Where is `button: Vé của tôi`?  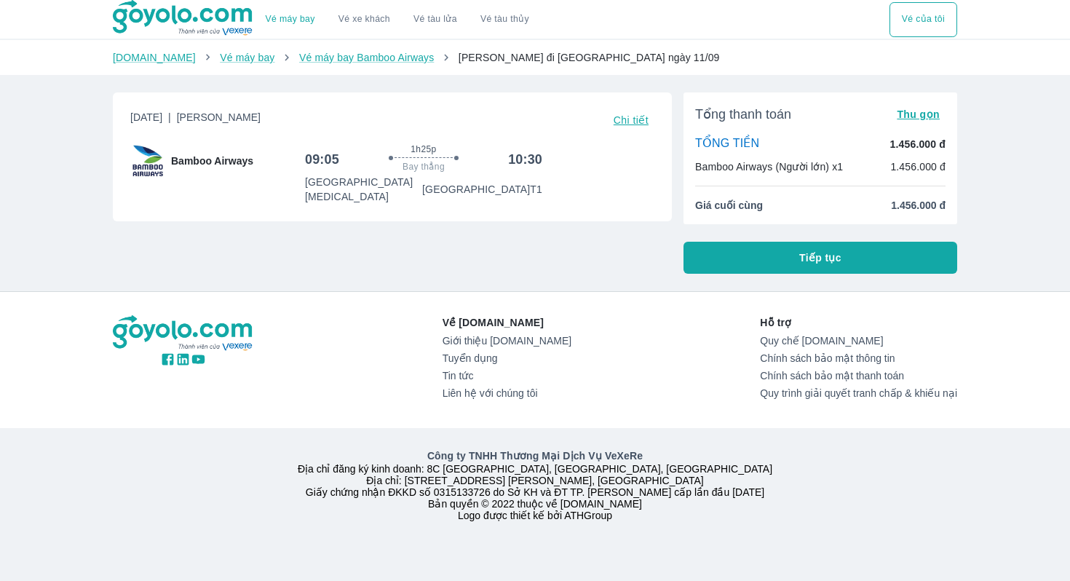
button: Vé của tôi is located at coordinates (923, 20).